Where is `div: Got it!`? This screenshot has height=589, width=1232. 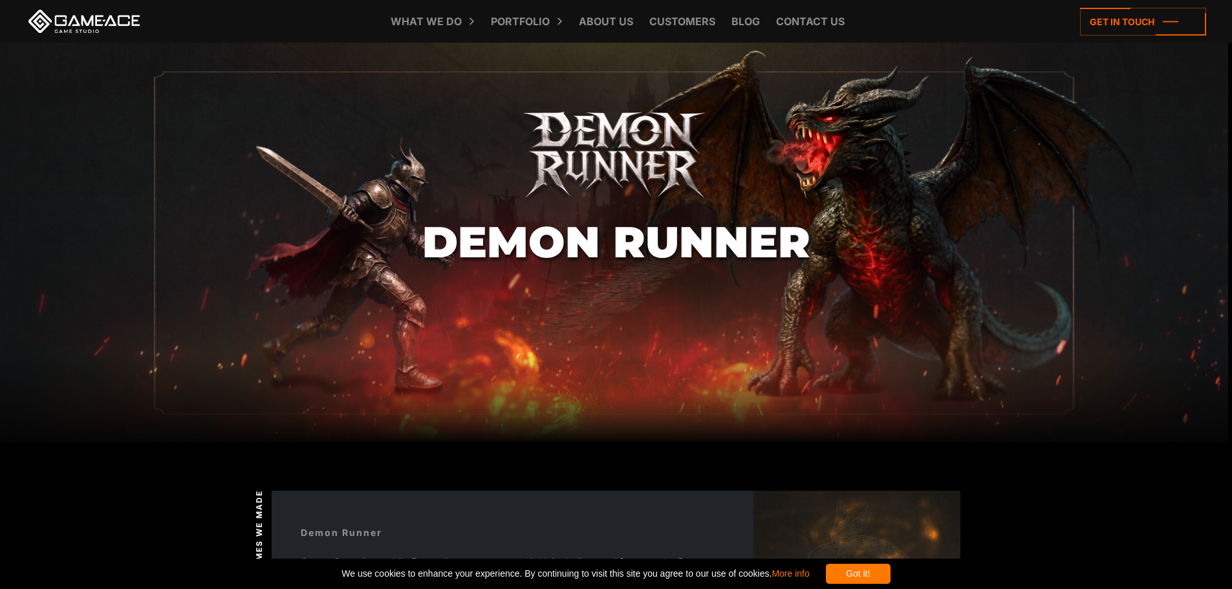 div: Got it! is located at coordinates (858, 574).